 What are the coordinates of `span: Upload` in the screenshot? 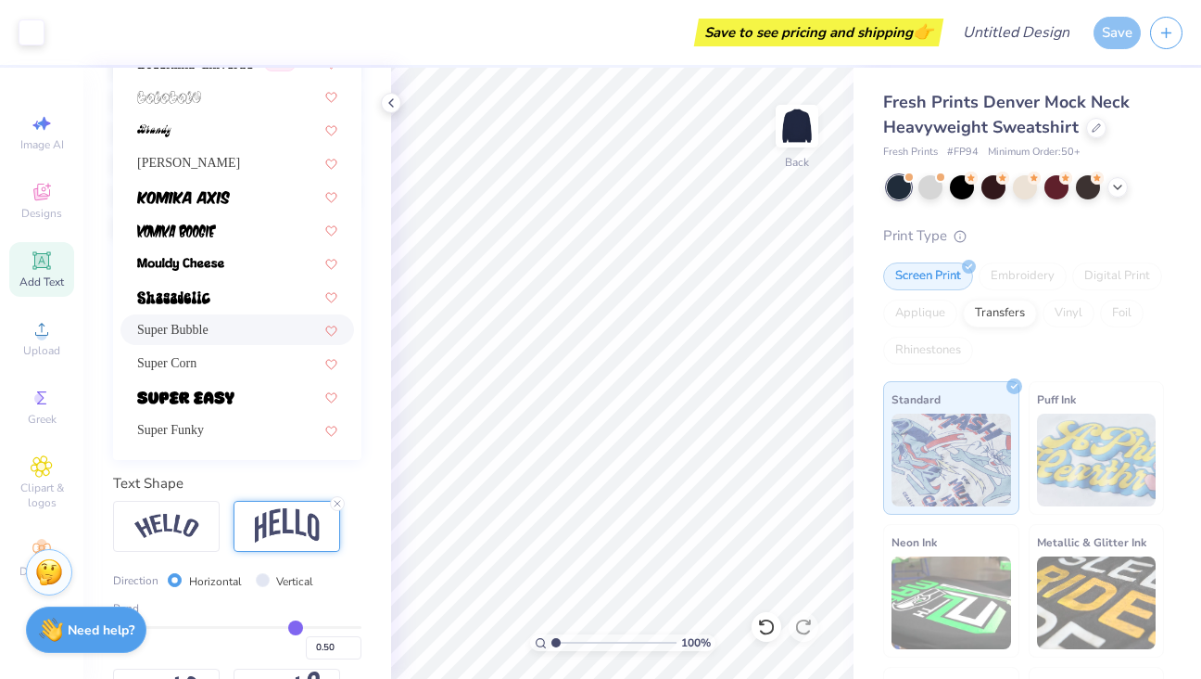 It's located at (42, 350).